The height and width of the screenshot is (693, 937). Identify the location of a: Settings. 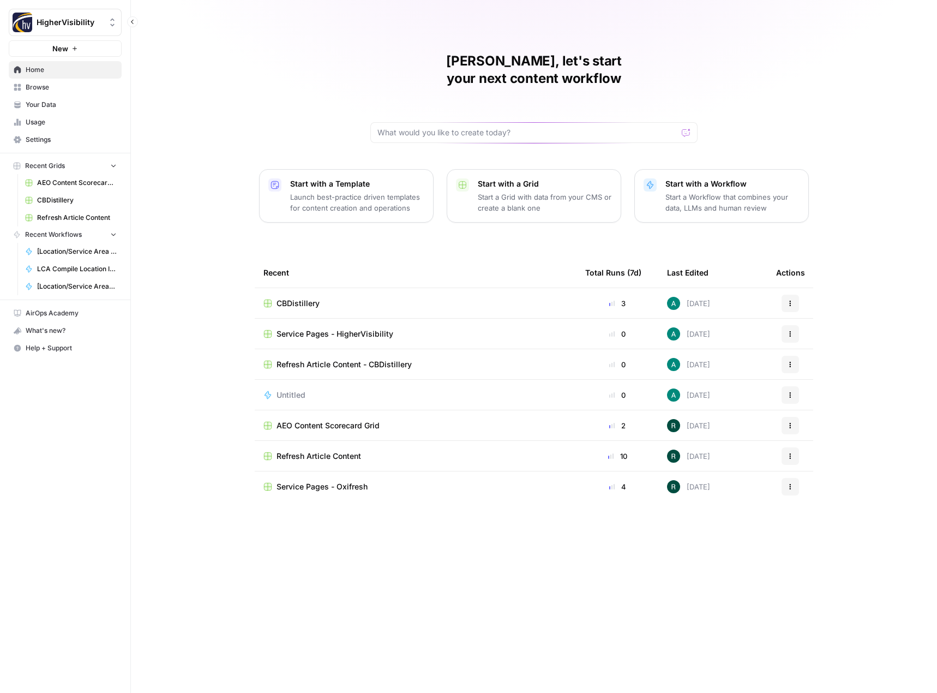
(65, 140).